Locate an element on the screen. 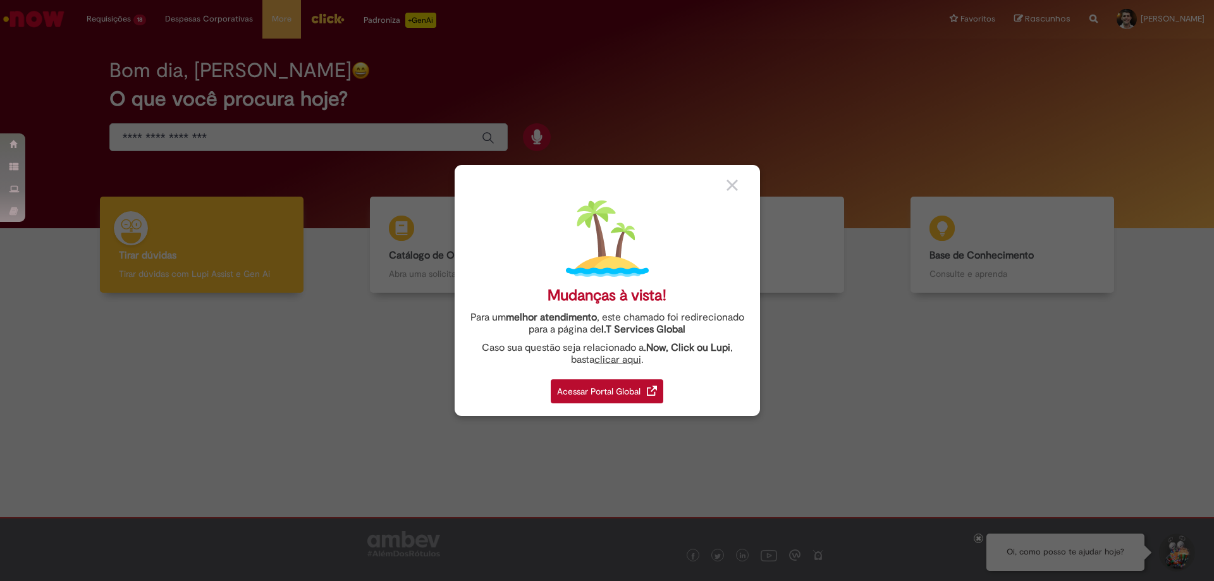  img: island.png is located at coordinates (607, 238).